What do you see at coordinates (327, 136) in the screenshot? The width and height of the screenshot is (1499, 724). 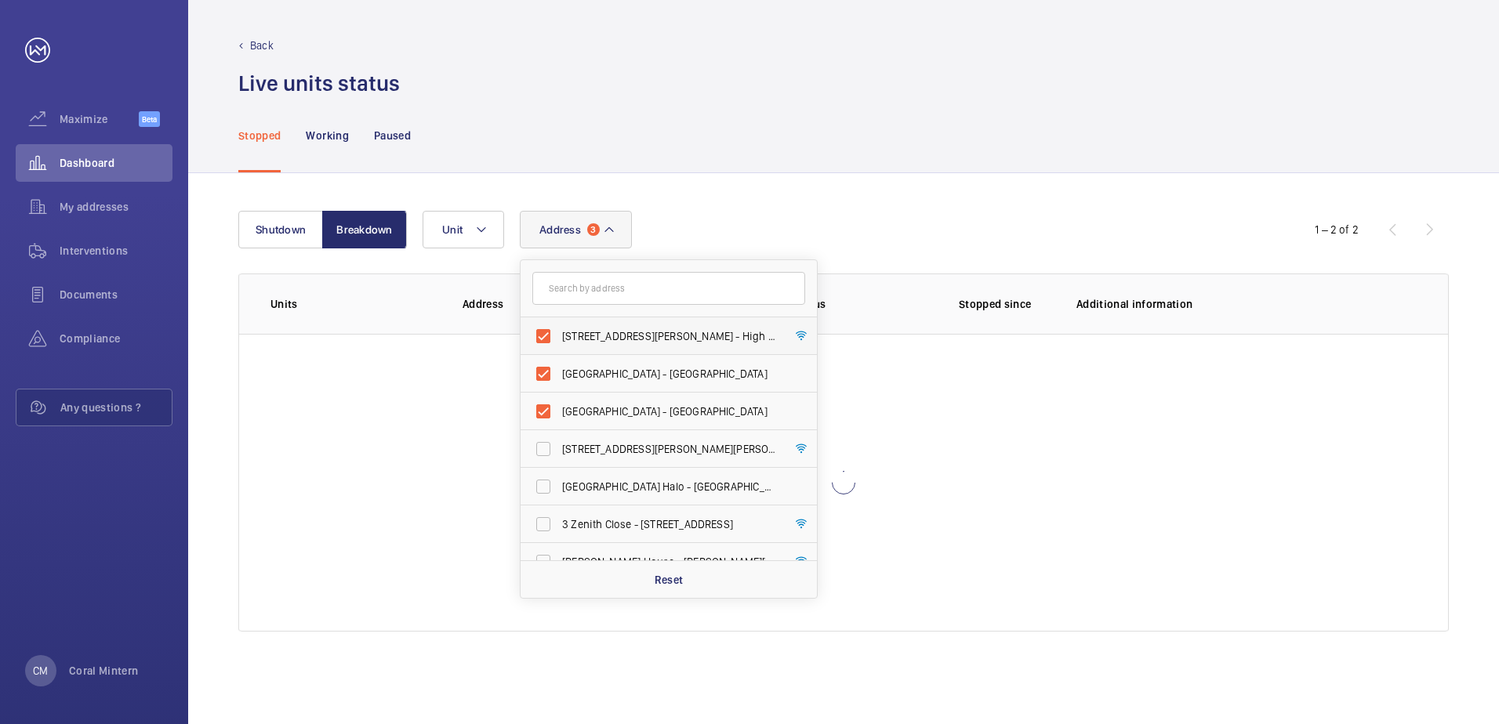 I see `p: Working` at bounding box center [327, 136].